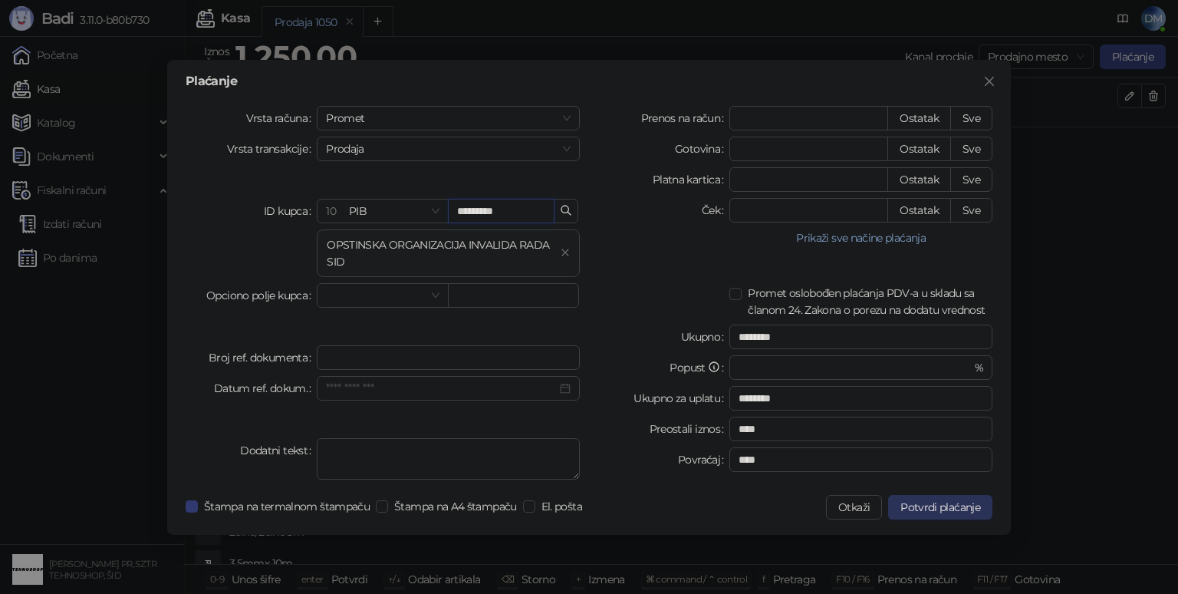 The height and width of the screenshot is (594, 1178). I want to click on span: PIB, so click(382, 211).